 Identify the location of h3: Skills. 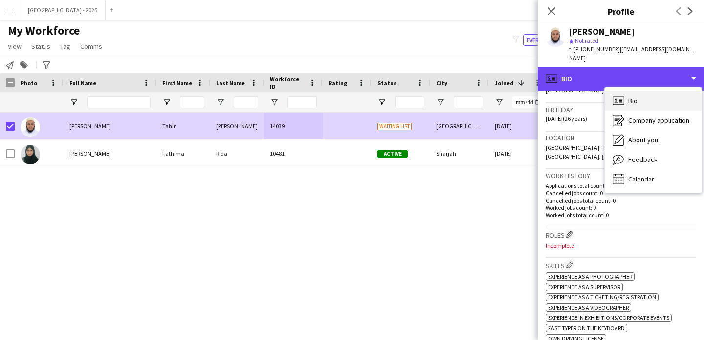
(621, 264).